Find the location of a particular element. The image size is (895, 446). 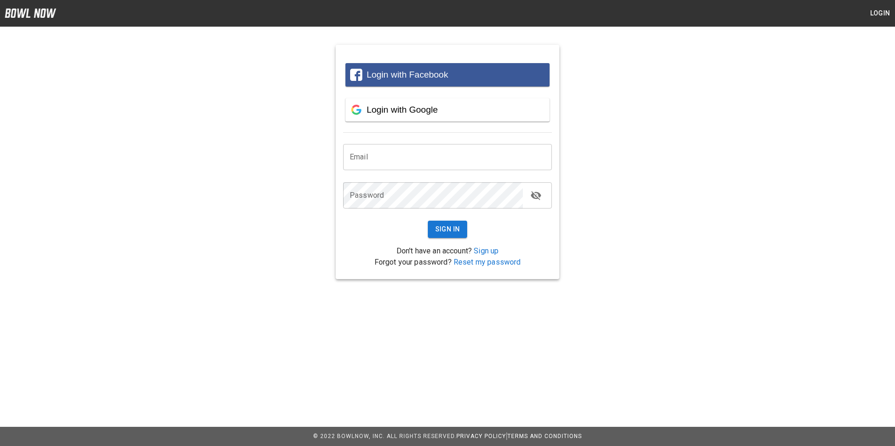

button: toggle password visibility is located at coordinates (536, 196).